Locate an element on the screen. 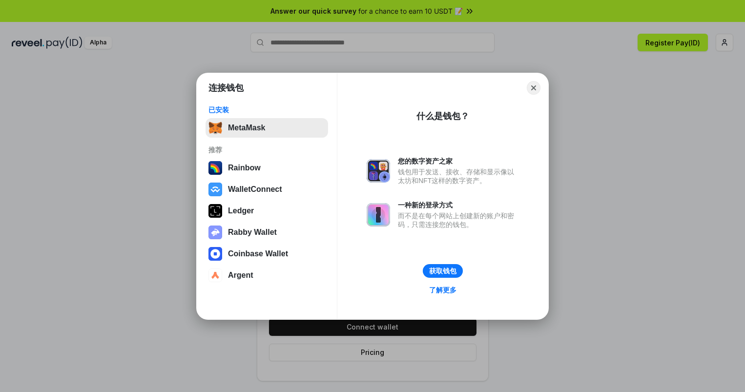 This screenshot has height=392, width=745. button: Ledger is located at coordinates (267, 211).